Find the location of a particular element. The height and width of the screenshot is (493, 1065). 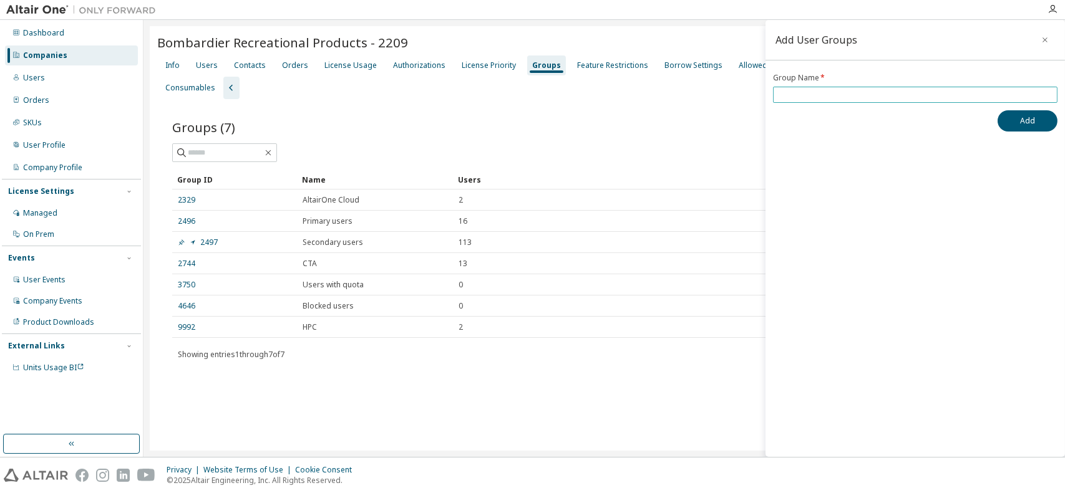

div: Borrow Settings is located at coordinates (693, 66).